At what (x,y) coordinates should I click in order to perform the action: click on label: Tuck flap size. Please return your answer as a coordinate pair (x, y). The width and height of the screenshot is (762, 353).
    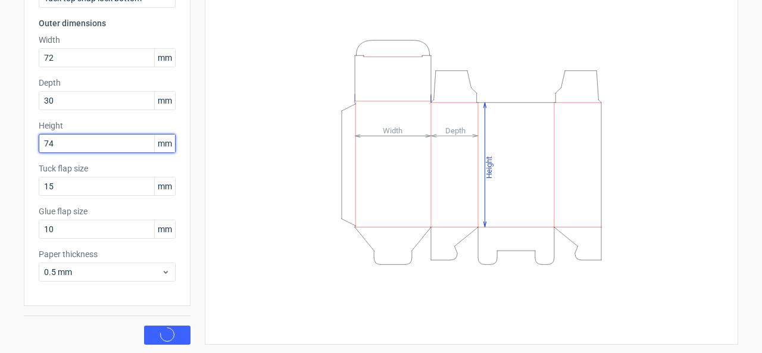
    Looking at the image, I should click on (107, 168).